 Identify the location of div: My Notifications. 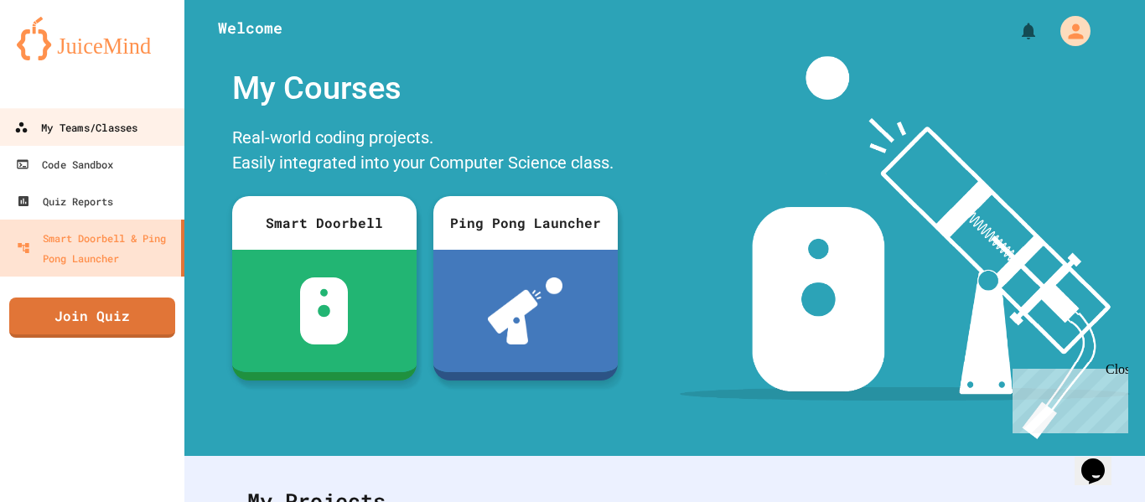
(1015, 31).